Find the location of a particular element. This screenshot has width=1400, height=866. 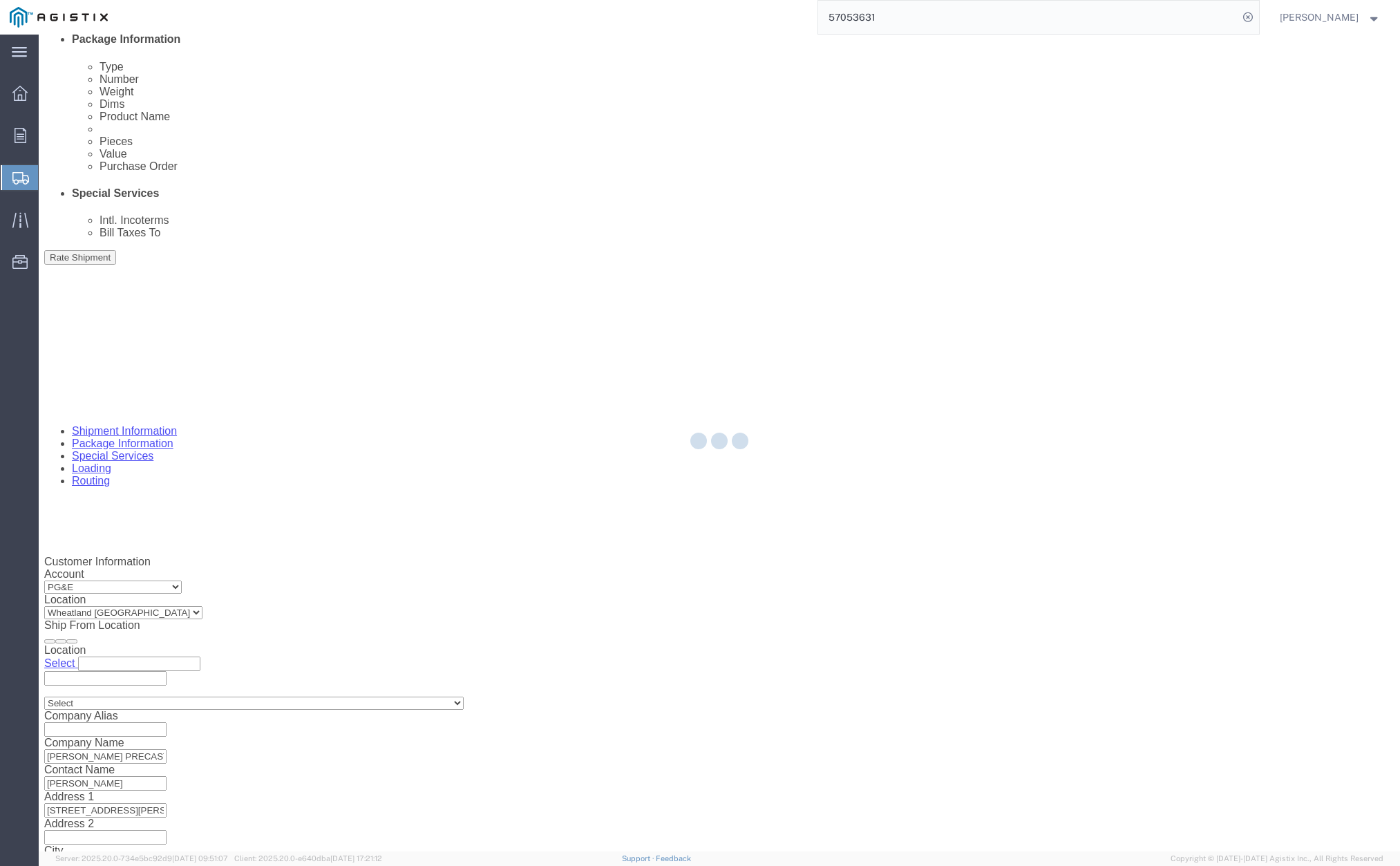

span: Client: 2025.20.0-e640dba is located at coordinates (308, 859).